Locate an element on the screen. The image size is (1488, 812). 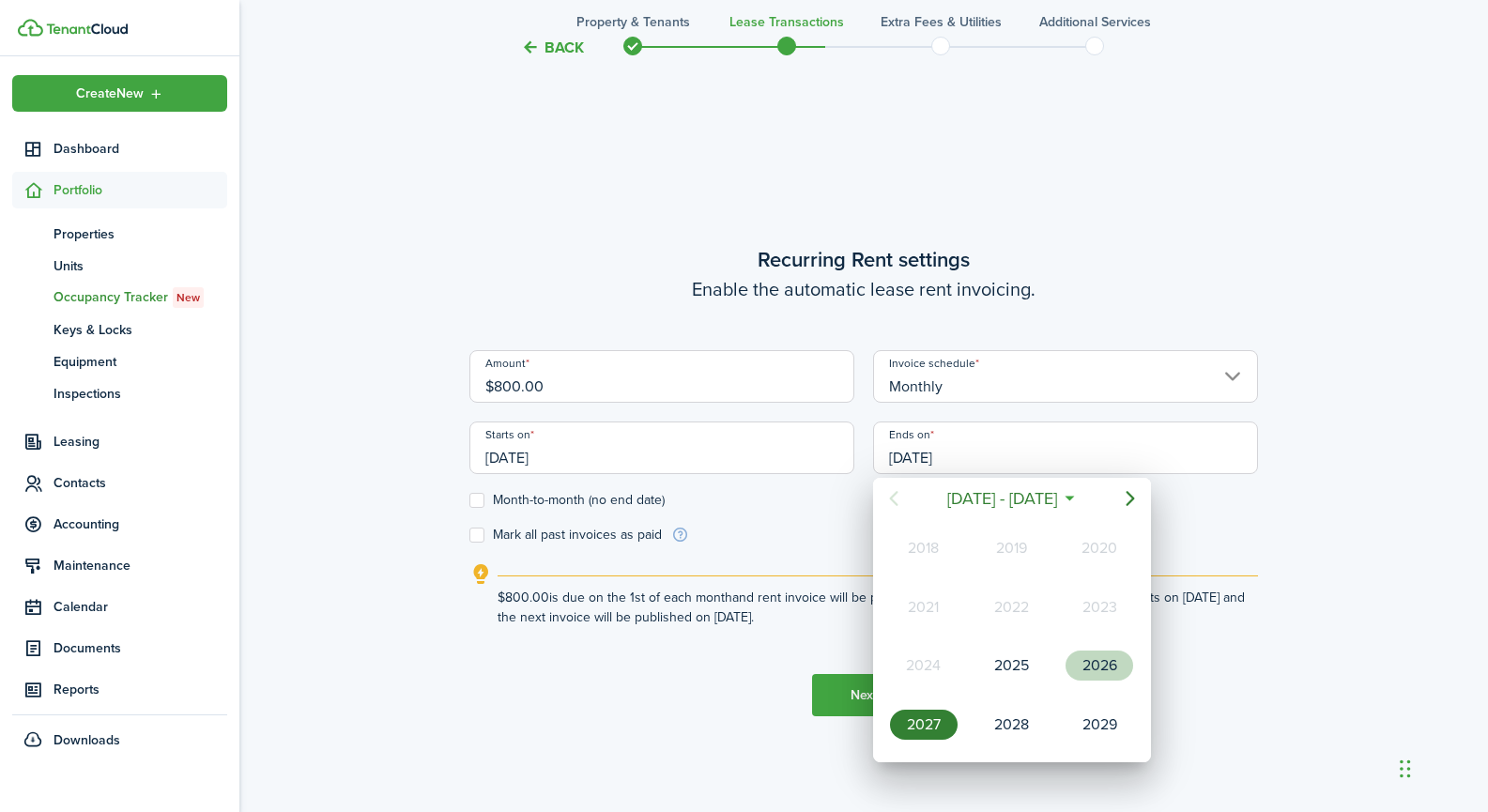
div: 2022 is located at coordinates (1012, 608).